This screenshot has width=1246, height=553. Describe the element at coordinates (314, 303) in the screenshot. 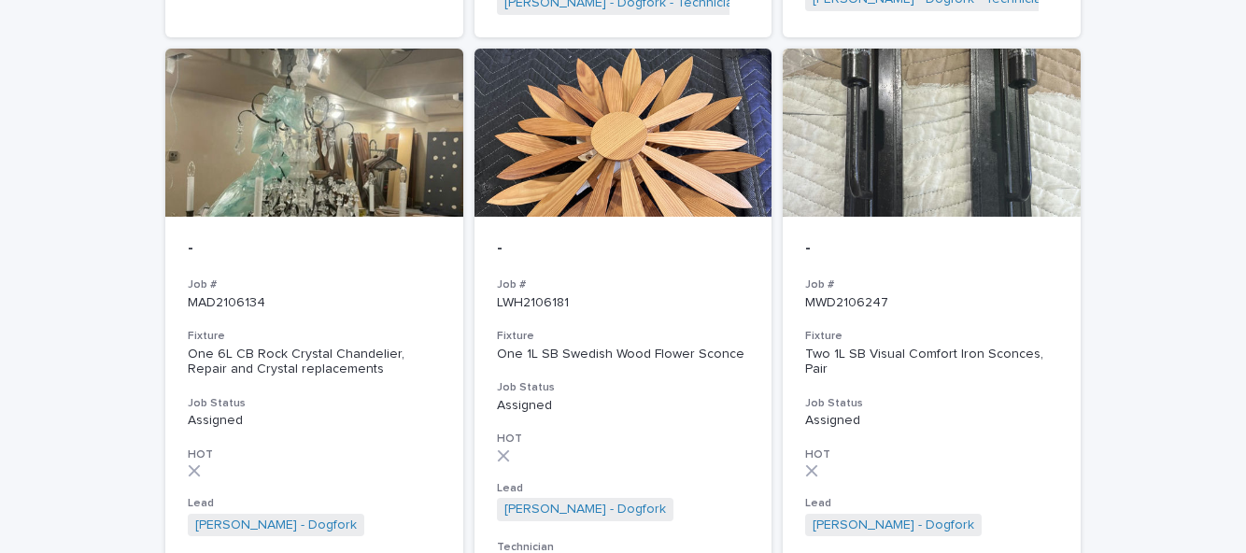

I see `p: MAD2106134` at that location.